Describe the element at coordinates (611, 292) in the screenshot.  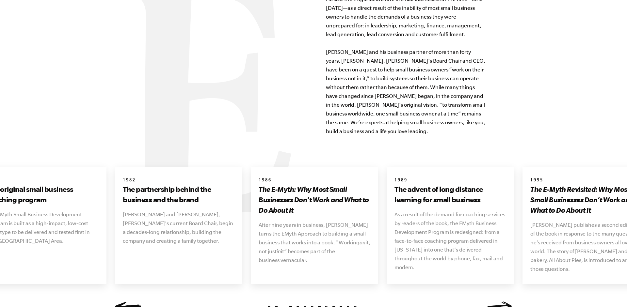
I see `div: Chat Widget` at that location.